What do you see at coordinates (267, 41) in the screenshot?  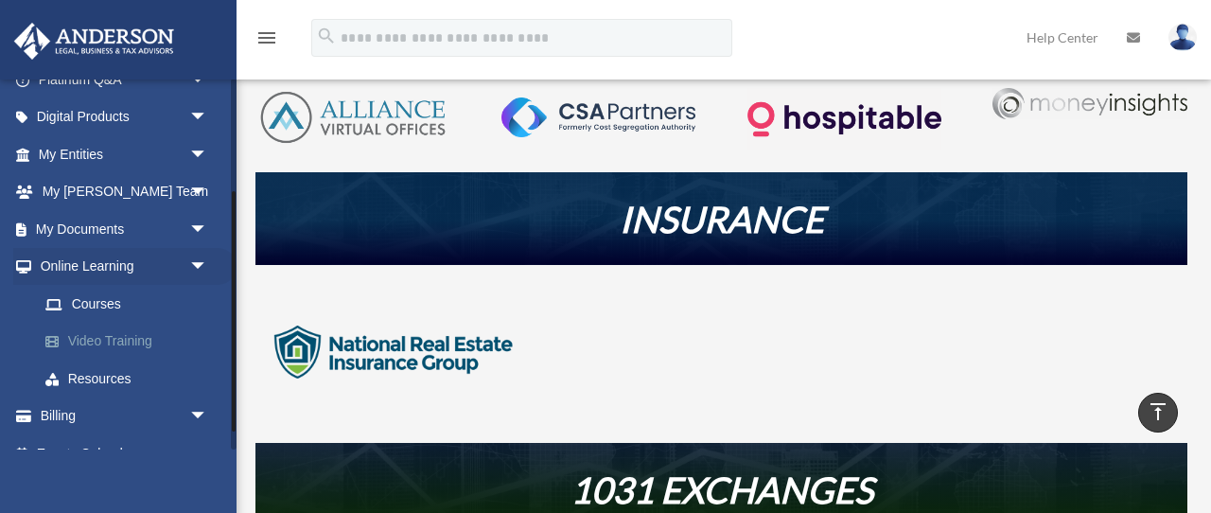 I see `a: menu` at bounding box center [267, 41].